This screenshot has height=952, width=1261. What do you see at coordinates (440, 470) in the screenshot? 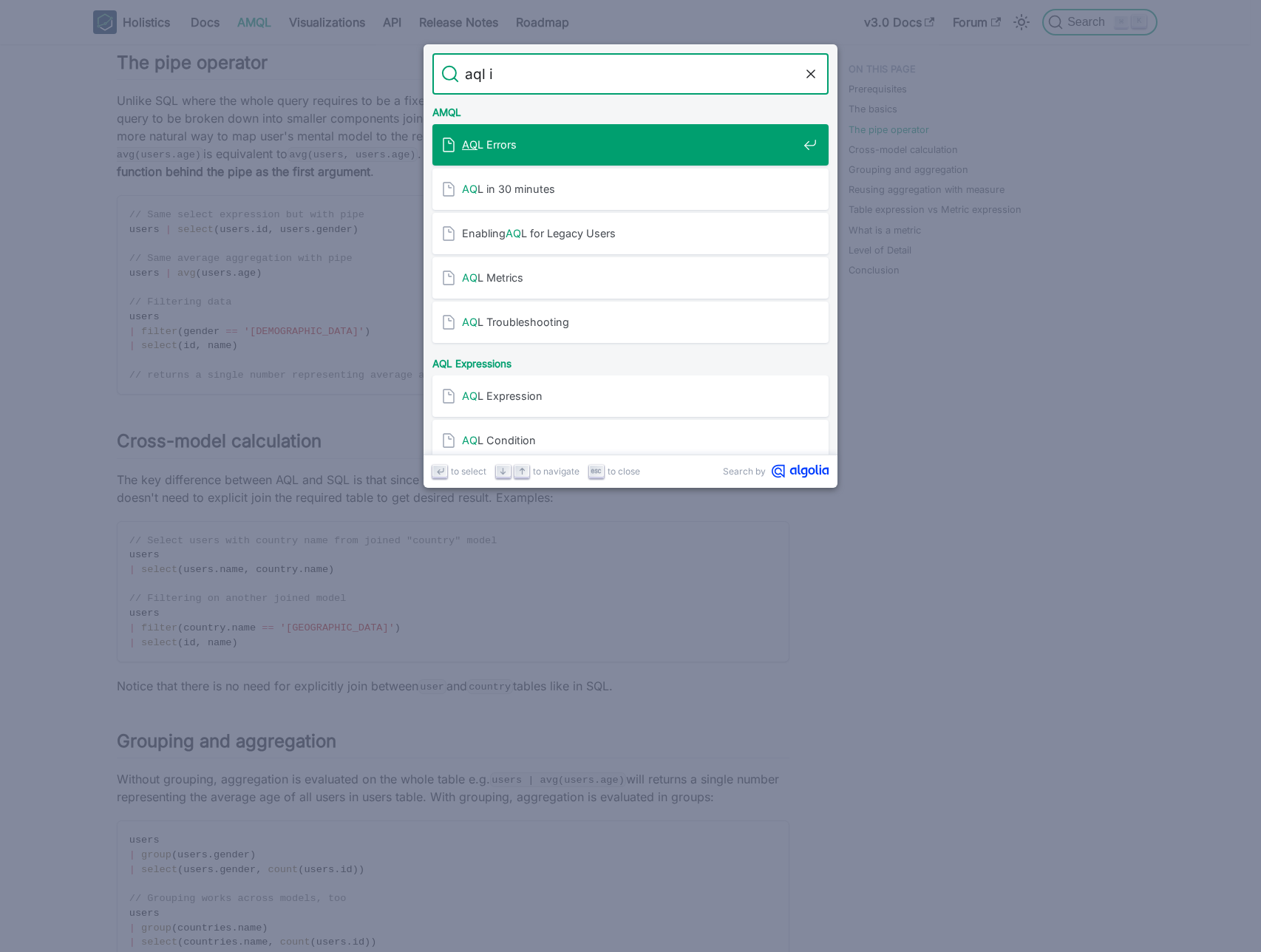
I see `svg: Enter key` at bounding box center [440, 470].